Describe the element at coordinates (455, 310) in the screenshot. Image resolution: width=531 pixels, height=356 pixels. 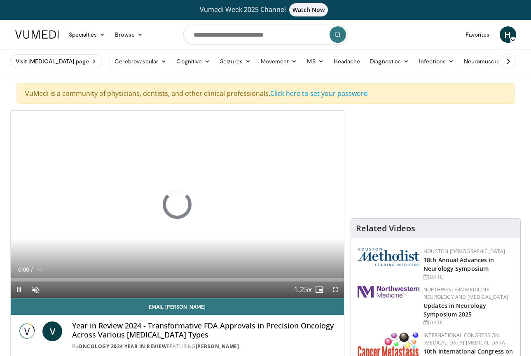
I see `a: Updates in Neurology Symposium 2025` at that location.